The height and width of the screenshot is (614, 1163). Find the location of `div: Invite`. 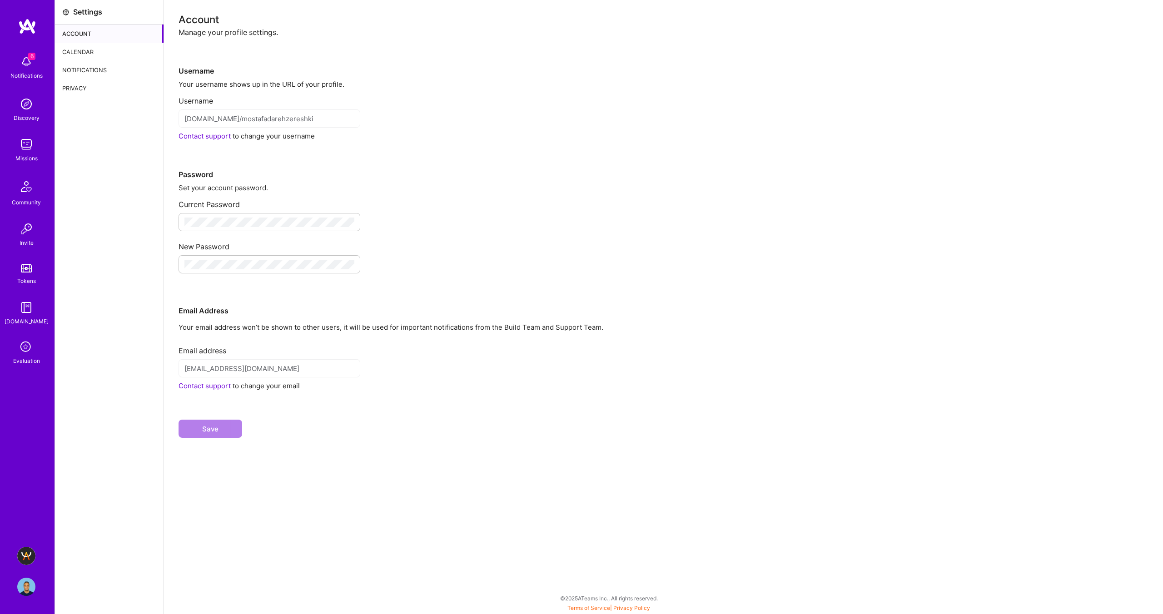

div: Invite is located at coordinates (26, 243).